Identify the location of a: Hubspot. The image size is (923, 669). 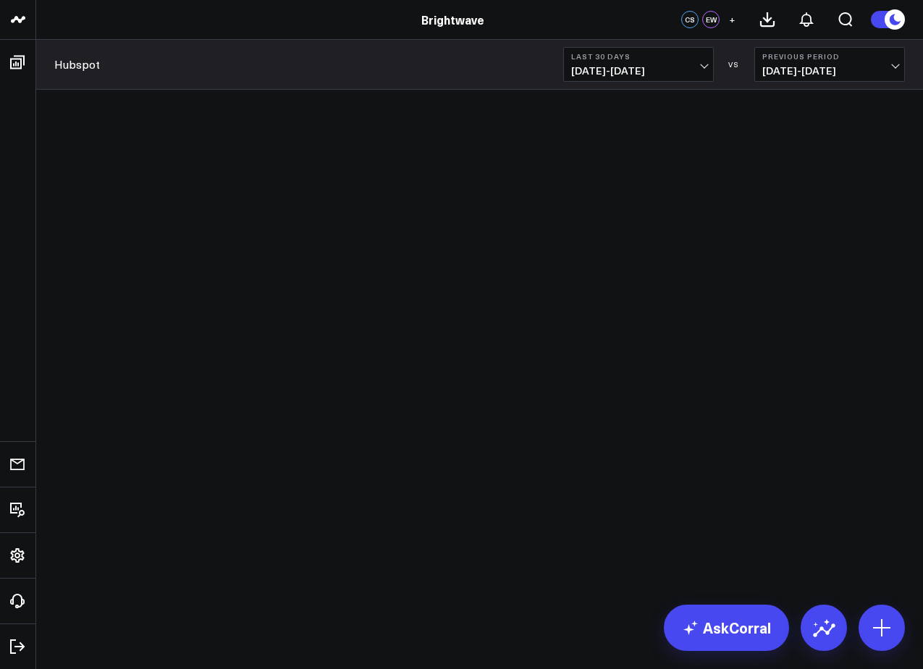
(77, 64).